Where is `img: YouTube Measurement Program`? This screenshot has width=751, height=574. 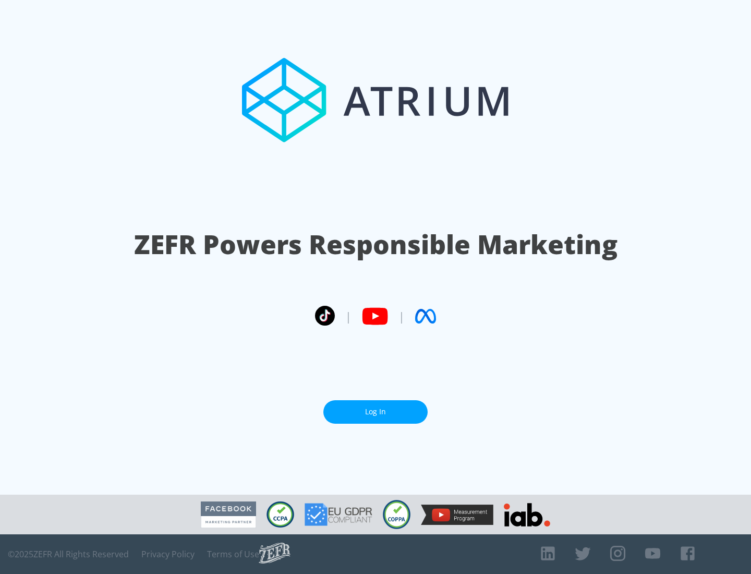 img: YouTube Measurement Program is located at coordinates (457, 514).